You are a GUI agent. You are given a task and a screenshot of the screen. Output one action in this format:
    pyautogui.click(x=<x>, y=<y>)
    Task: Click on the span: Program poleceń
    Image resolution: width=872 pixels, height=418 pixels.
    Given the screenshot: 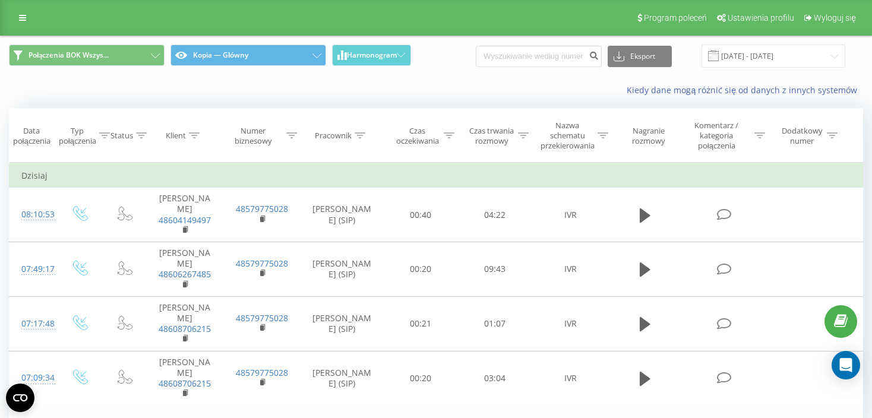 What is the action you would take?
    pyautogui.click(x=676, y=18)
    